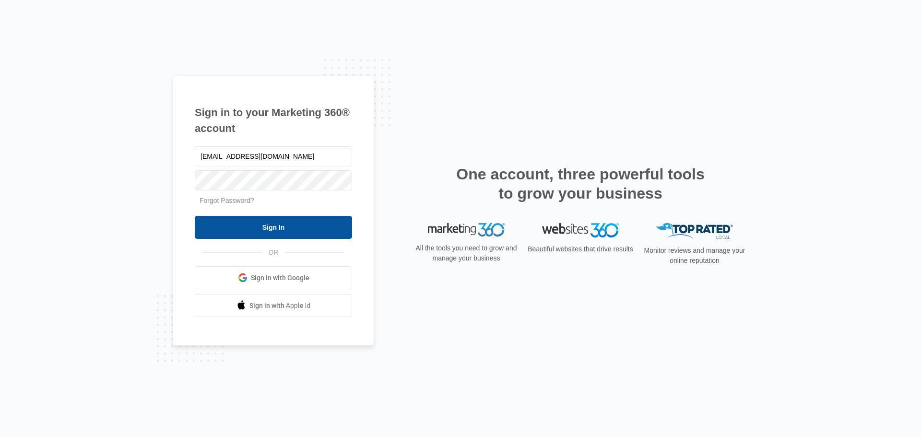 The width and height of the screenshot is (921, 437). What do you see at coordinates (581, 184) in the screenshot?
I see `h2: One account, three powerful tools to grow your business` at bounding box center [581, 184].